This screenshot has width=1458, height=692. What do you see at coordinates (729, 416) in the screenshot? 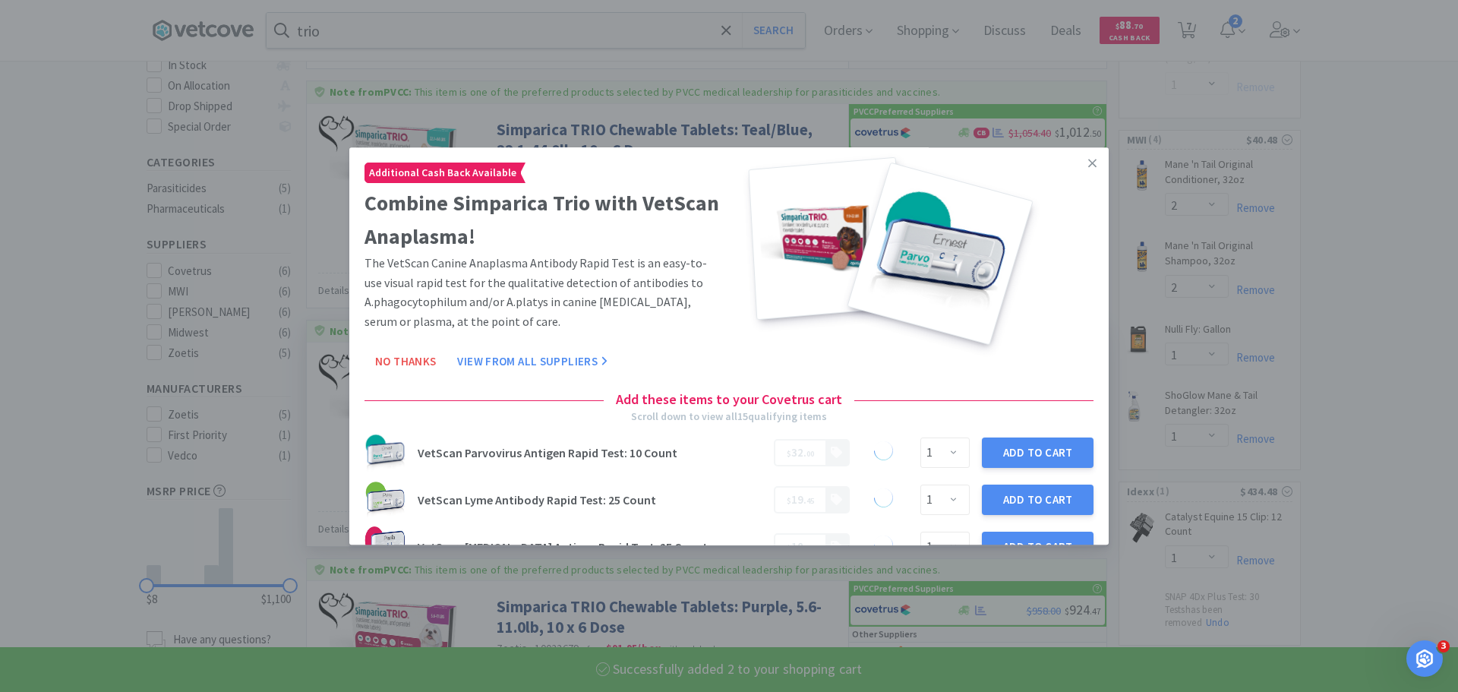
I see `div: Scroll down to view all 15 qualifying items` at bounding box center [729, 416].